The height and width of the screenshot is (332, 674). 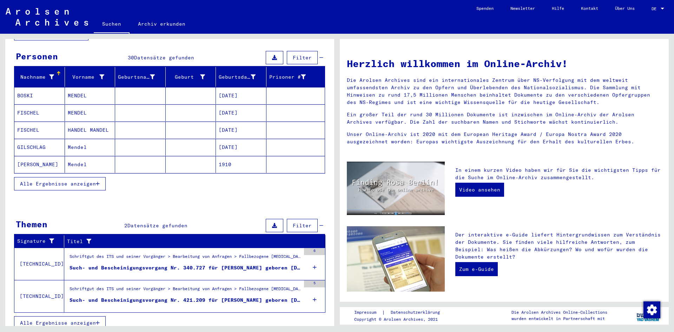 I want to click on p: Copyright © Arolsen Archives, 2021, so click(x=401, y=319).